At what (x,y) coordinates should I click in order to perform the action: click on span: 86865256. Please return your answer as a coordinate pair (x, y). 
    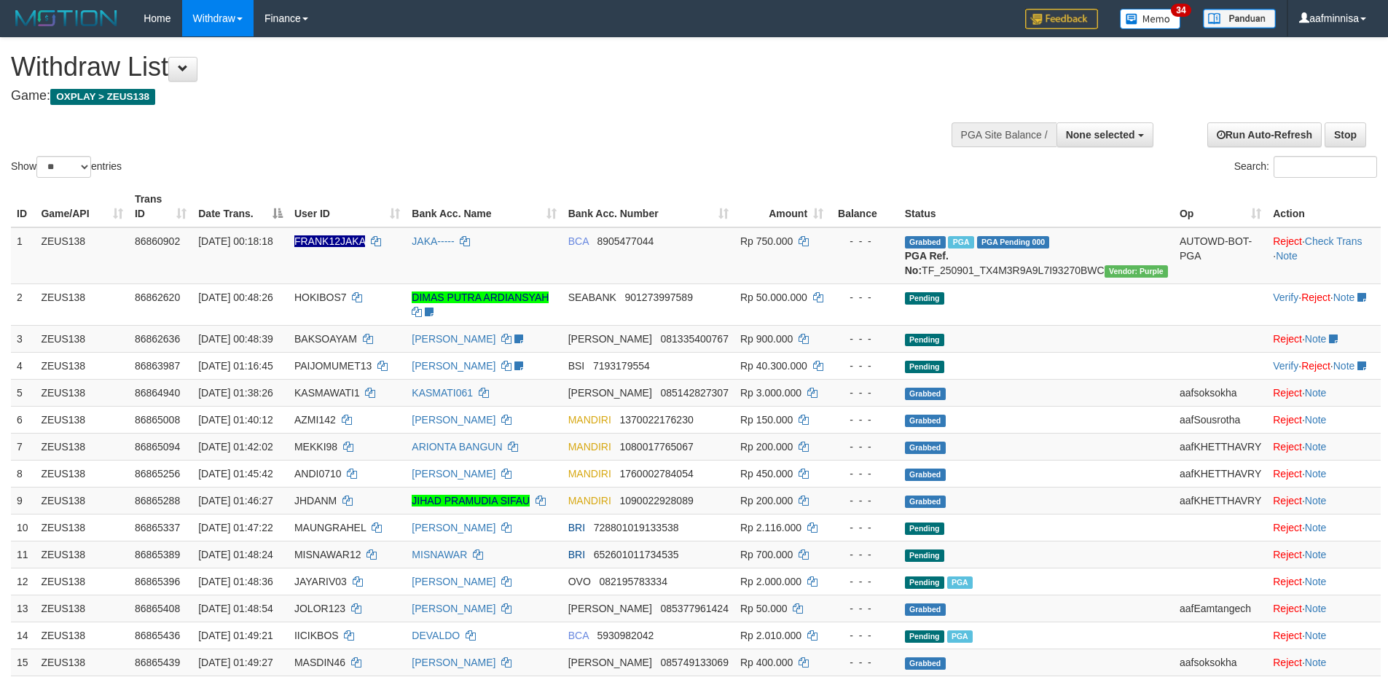
    Looking at the image, I should click on (157, 474).